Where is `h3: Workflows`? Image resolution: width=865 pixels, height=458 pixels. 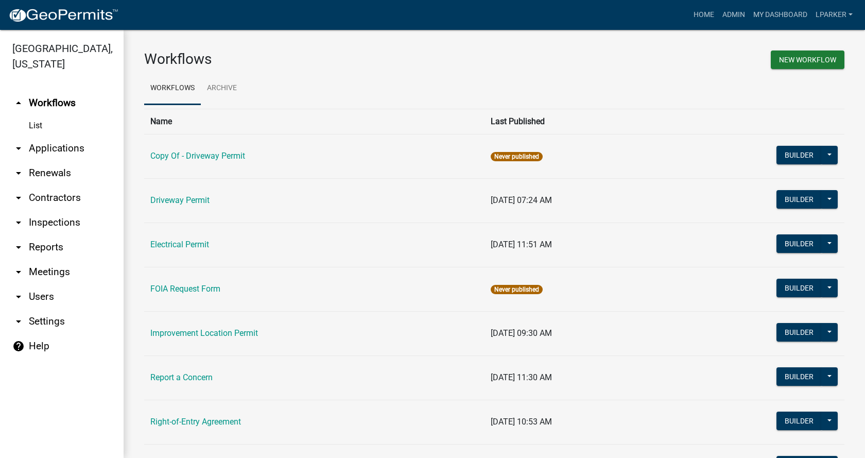 h3: Workflows is located at coordinates (315, 59).